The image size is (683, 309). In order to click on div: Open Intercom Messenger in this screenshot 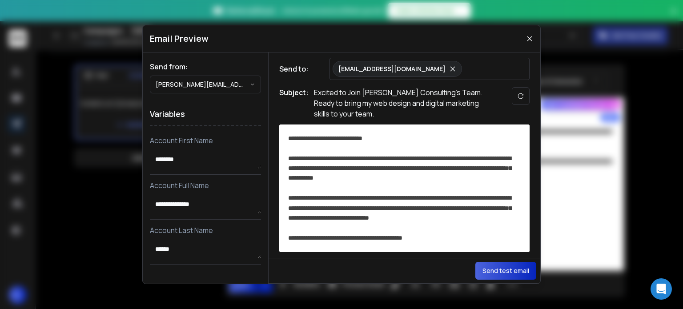, I will do `click(661, 289)`.